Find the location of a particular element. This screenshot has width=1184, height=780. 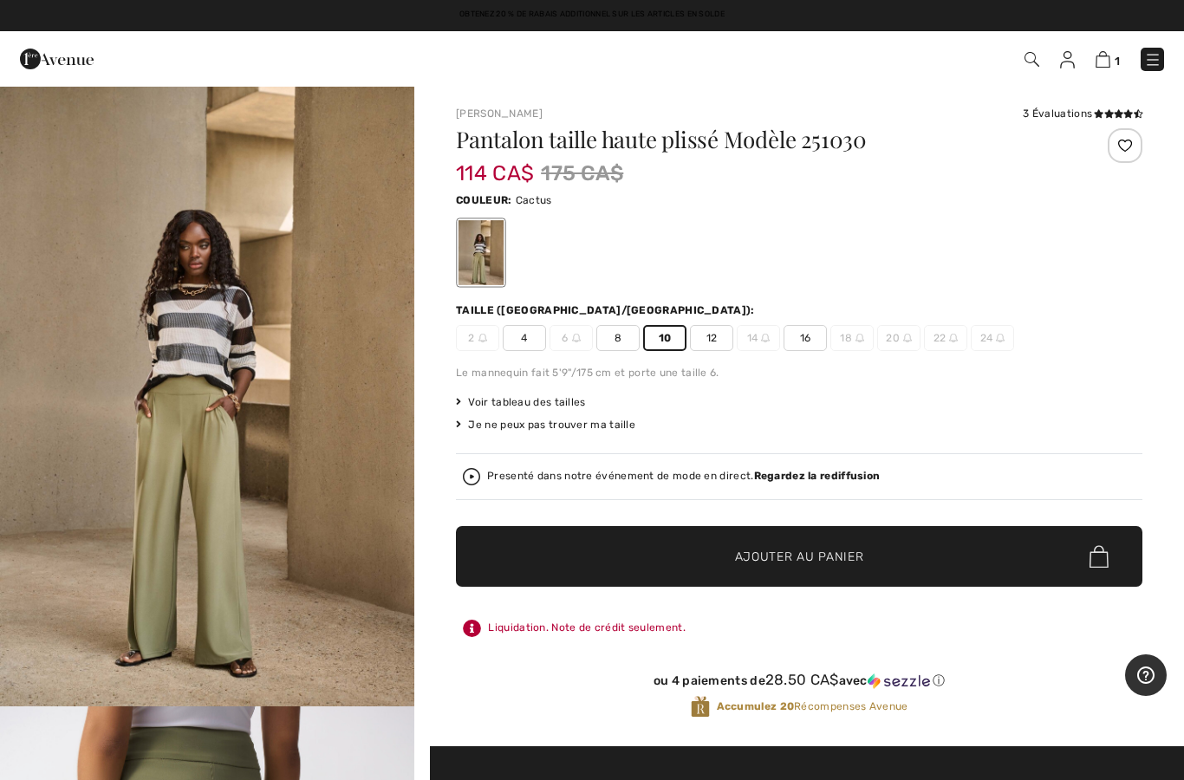

div: Le mannequin fait 5'9"/175 cm et porte une taille 6. is located at coordinates (799, 373).